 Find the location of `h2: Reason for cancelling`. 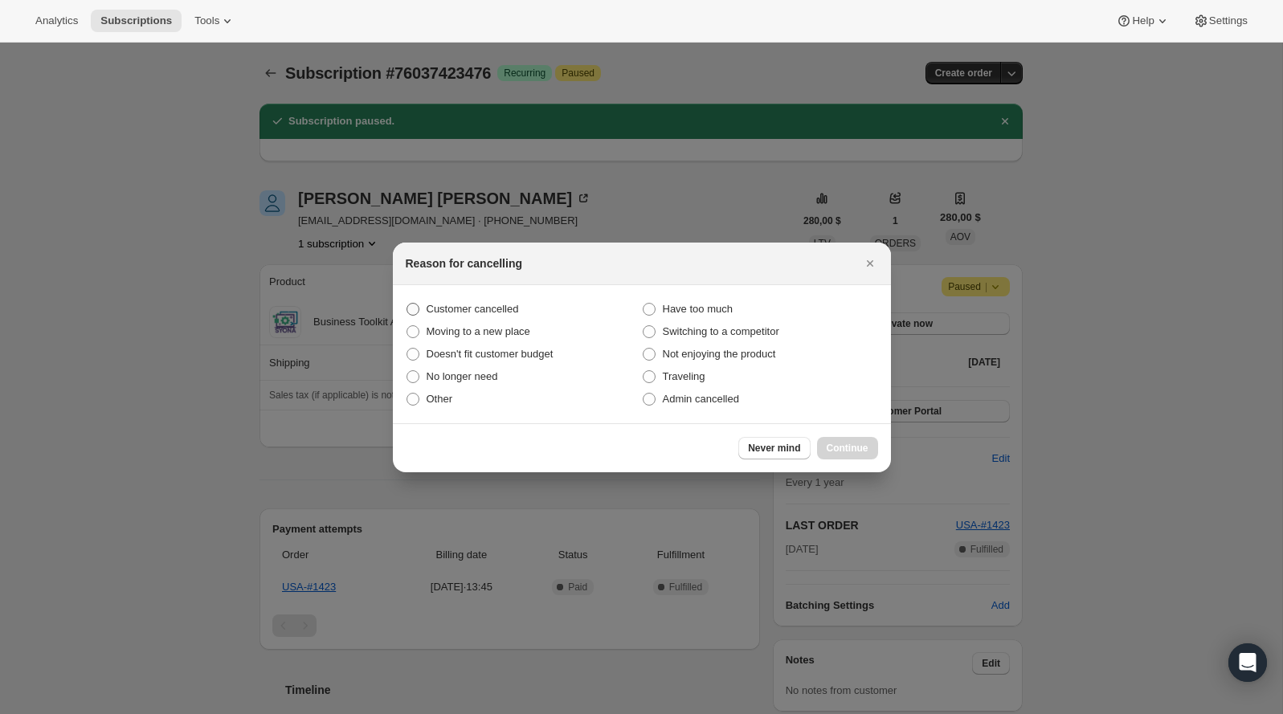

h2: Reason for cancelling is located at coordinates (464, 264).